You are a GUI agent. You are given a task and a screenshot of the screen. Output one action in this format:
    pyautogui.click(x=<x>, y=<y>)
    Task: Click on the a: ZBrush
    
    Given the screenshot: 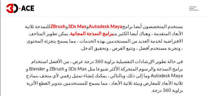 What is the action you would take?
    pyautogui.click(x=58, y=26)
    